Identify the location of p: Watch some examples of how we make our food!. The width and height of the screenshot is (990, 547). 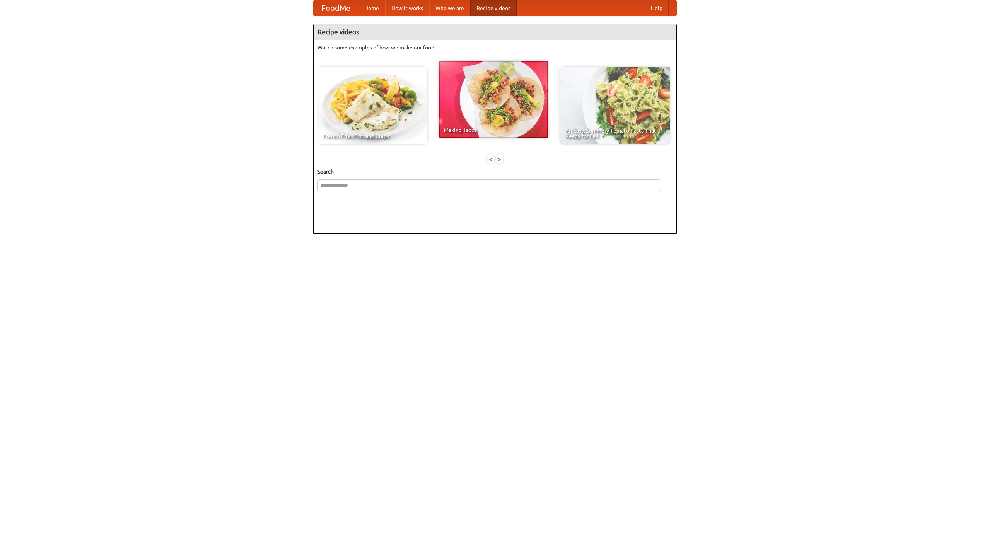
(495, 48).